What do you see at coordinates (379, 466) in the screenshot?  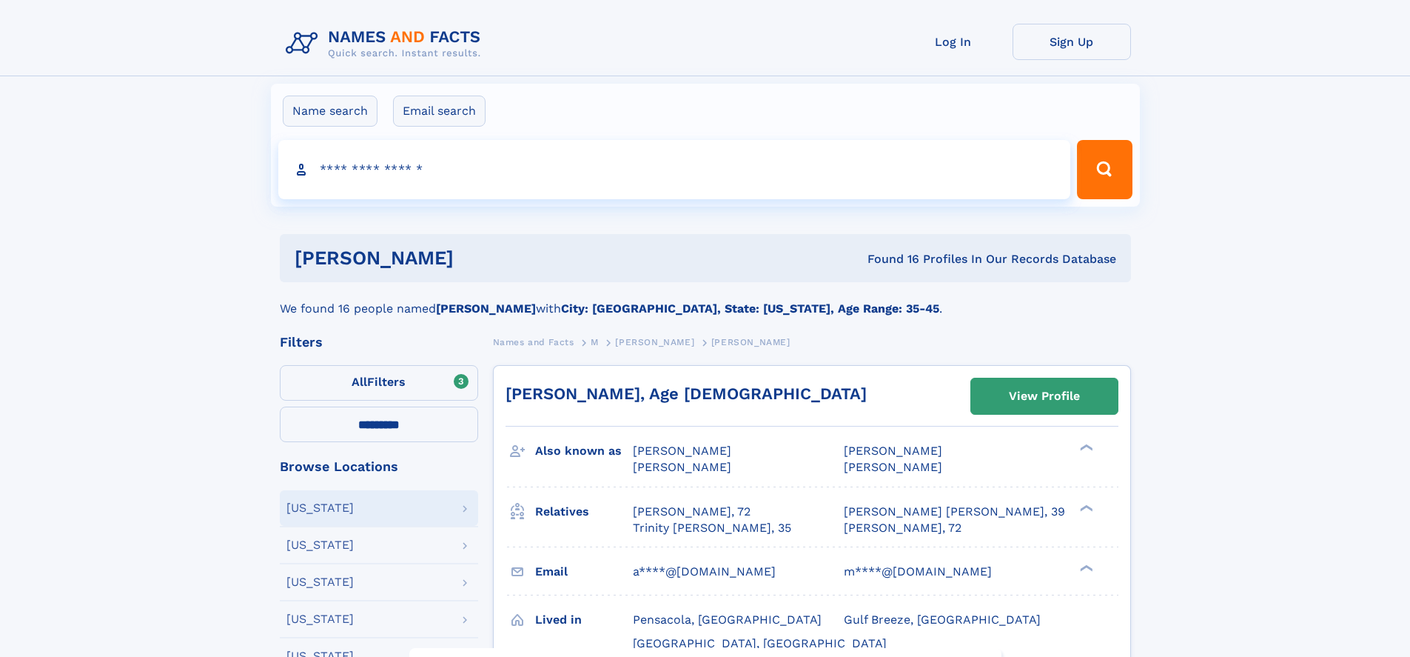 I see `div: Browse Locations` at bounding box center [379, 466].